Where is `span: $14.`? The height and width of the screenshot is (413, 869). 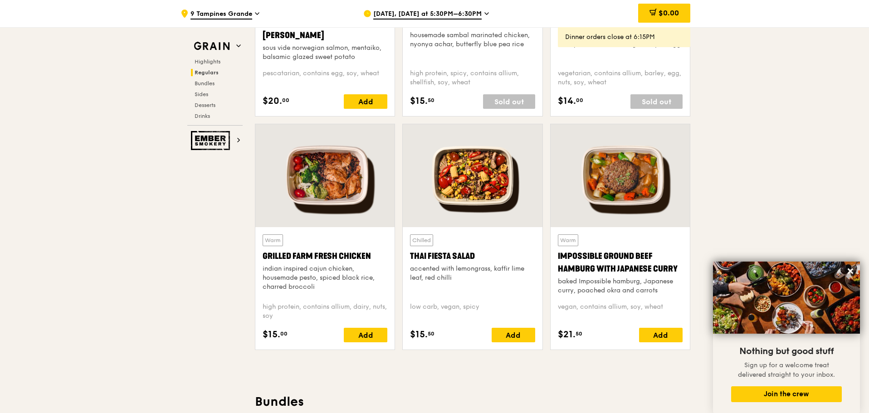
span: $14. is located at coordinates (567, 101).